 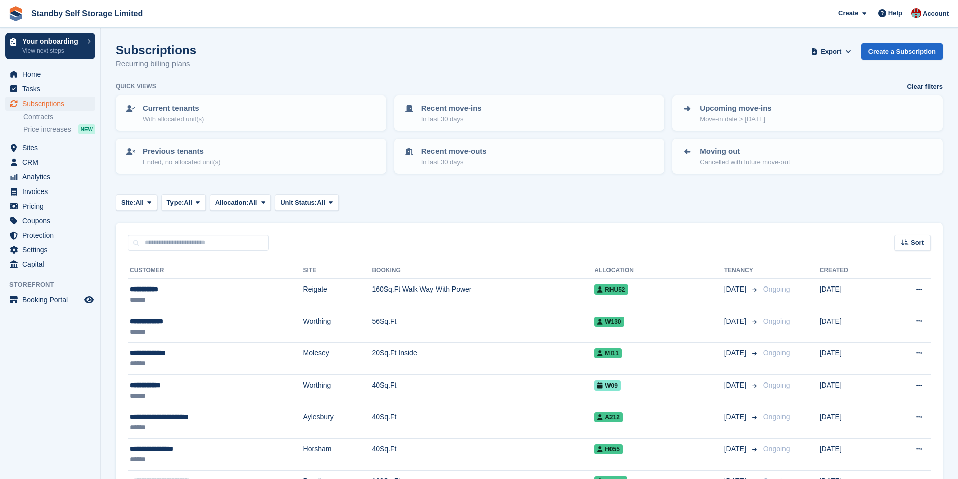 What do you see at coordinates (608, 449) in the screenshot?
I see `span: H055` at bounding box center [608, 449].